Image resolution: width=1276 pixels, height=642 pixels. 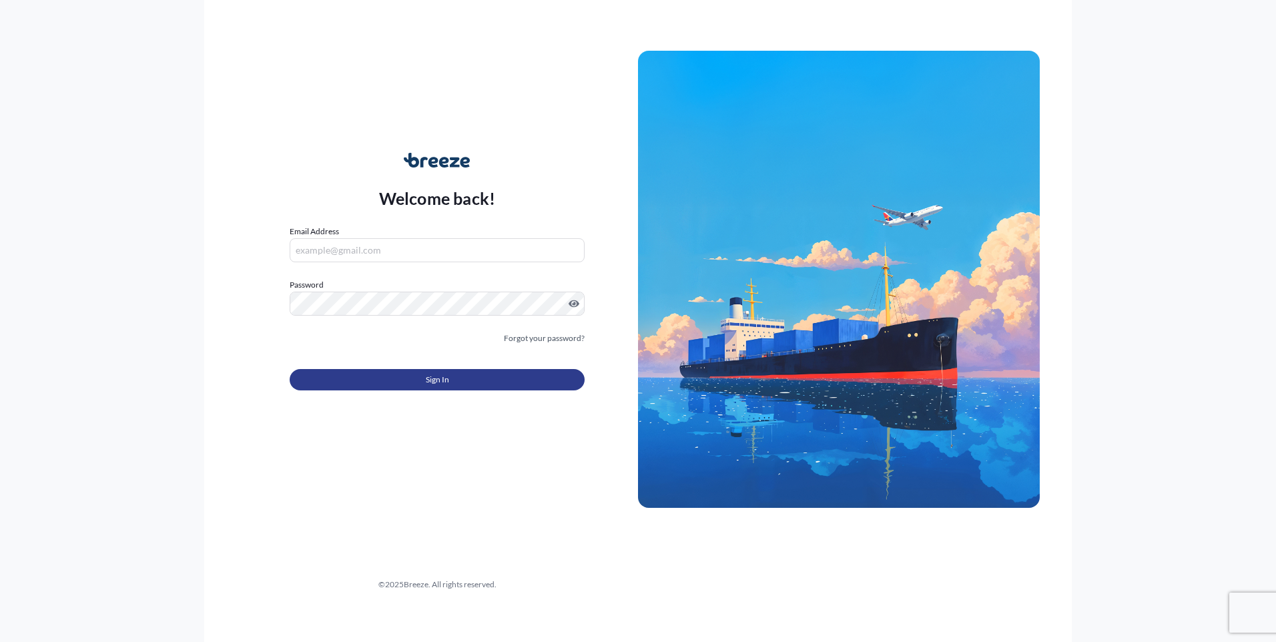 What do you see at coordinates (314, 232) in the screenshot?
I see `label: Email Address` at bounding box center [314, 232].